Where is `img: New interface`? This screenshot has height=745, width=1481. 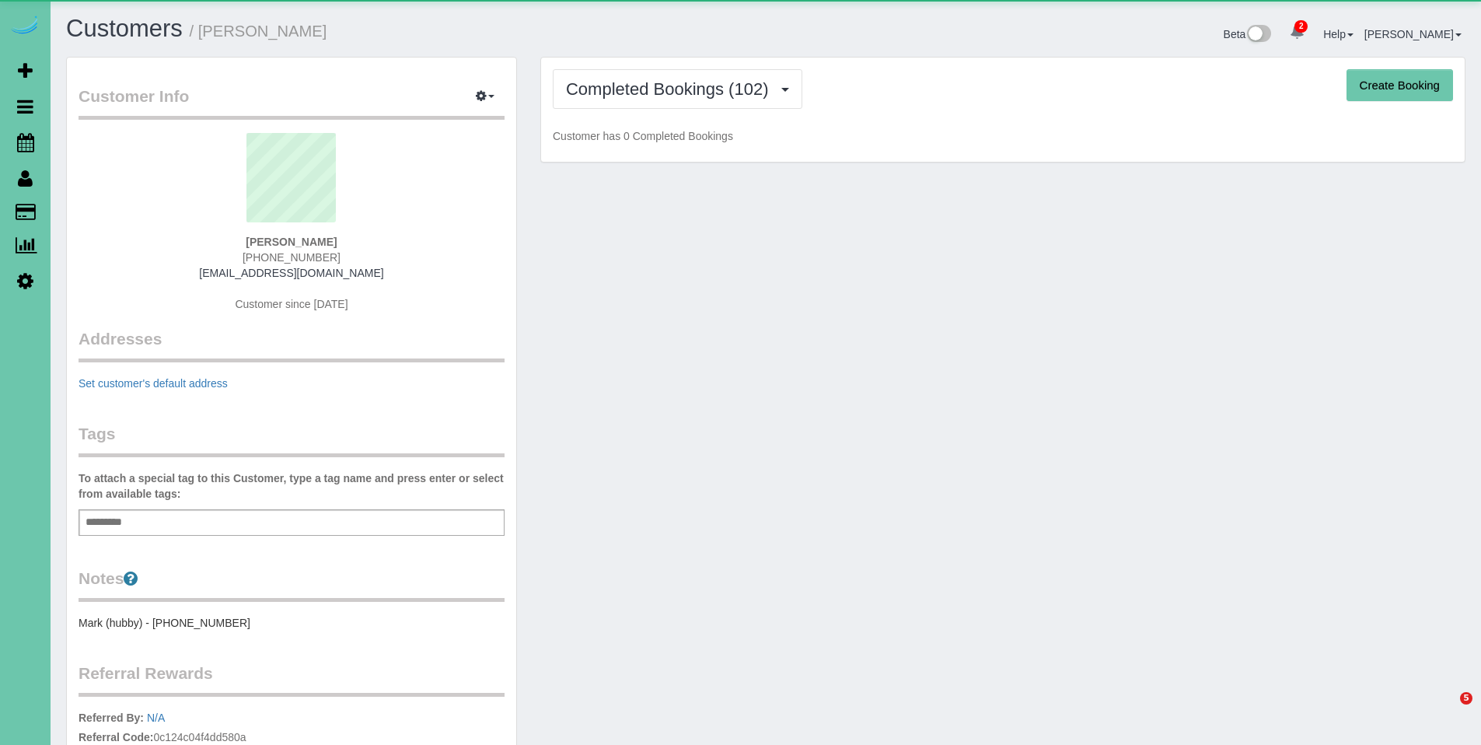 img: New interface is located at coordinates (1258, 35).